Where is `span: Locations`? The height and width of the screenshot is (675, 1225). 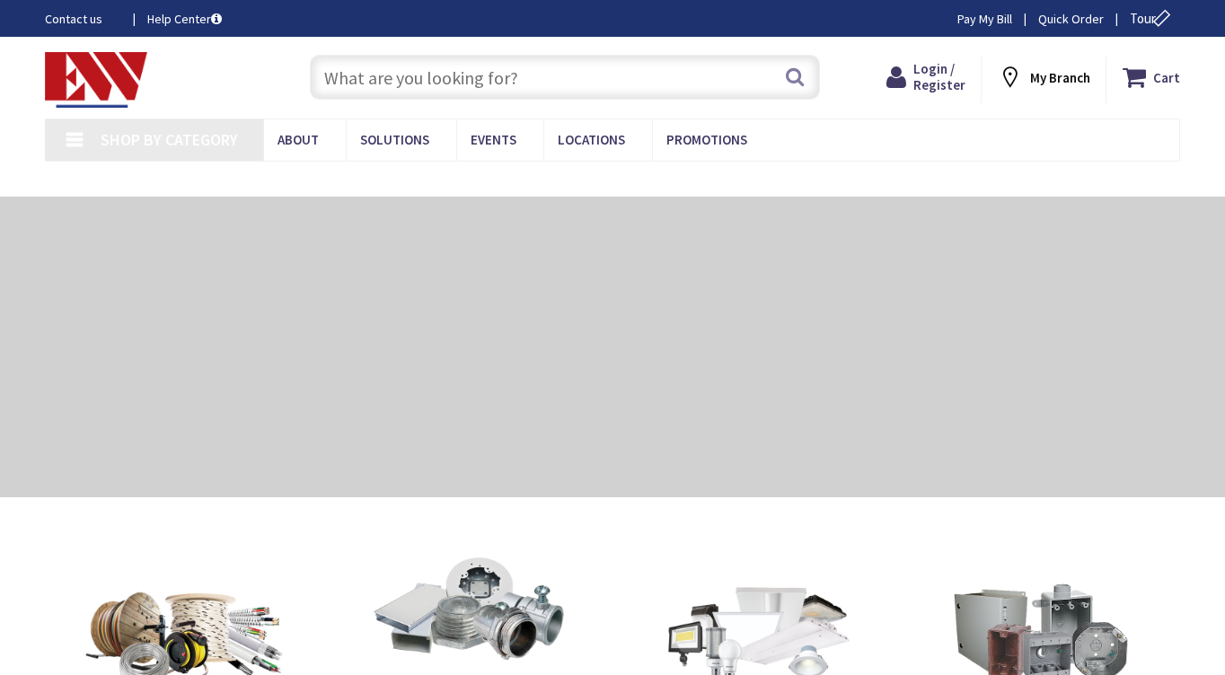
span: Locations is located at coordinates (591, 139).